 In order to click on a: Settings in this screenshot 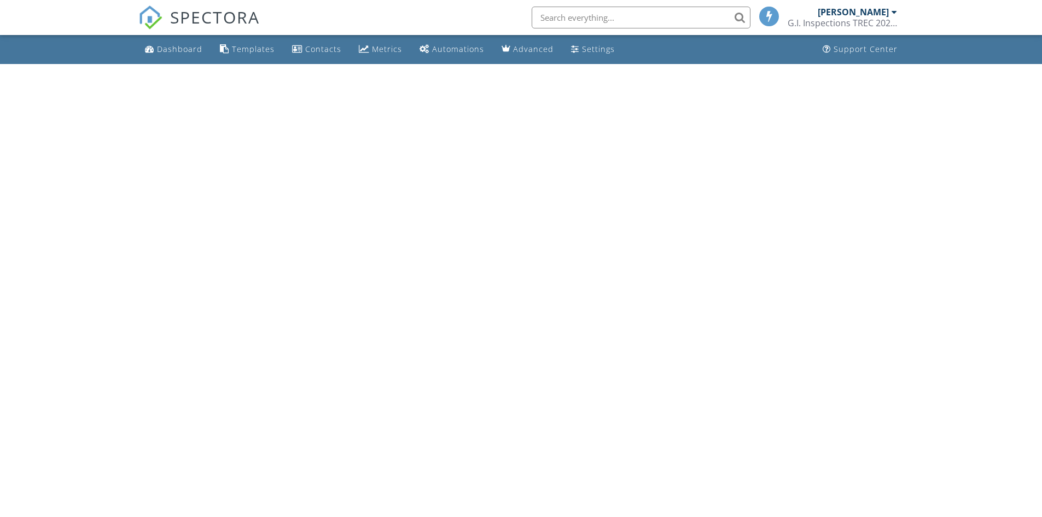, I will do `click(593, 49)`.